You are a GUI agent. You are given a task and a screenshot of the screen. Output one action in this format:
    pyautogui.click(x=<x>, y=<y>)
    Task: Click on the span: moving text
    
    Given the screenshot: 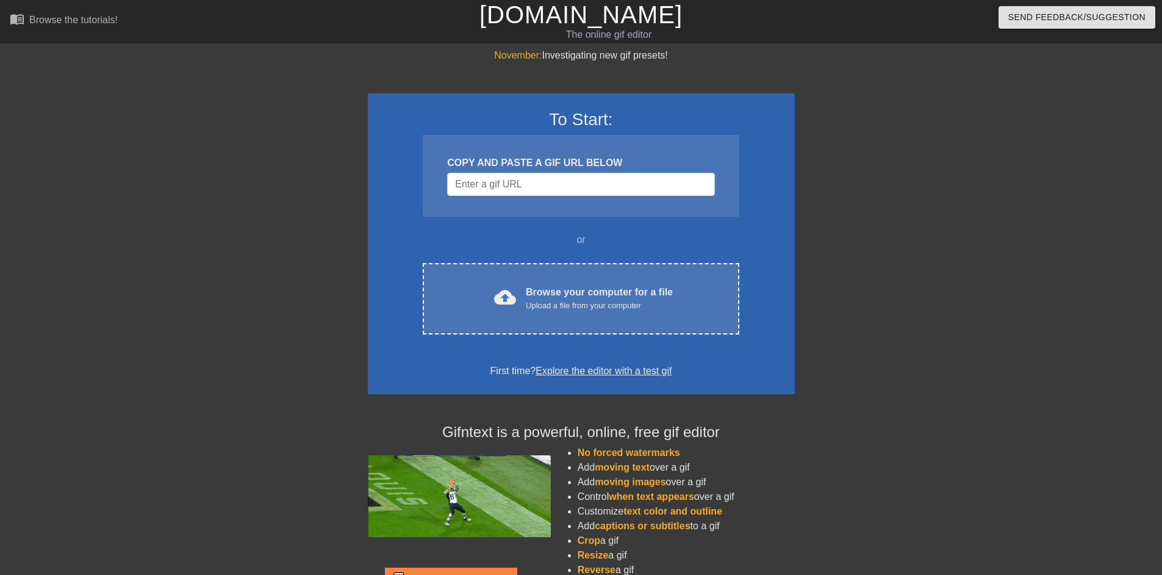 What is the action you would take?
    pyautogui.click(x=622, y=467)
    